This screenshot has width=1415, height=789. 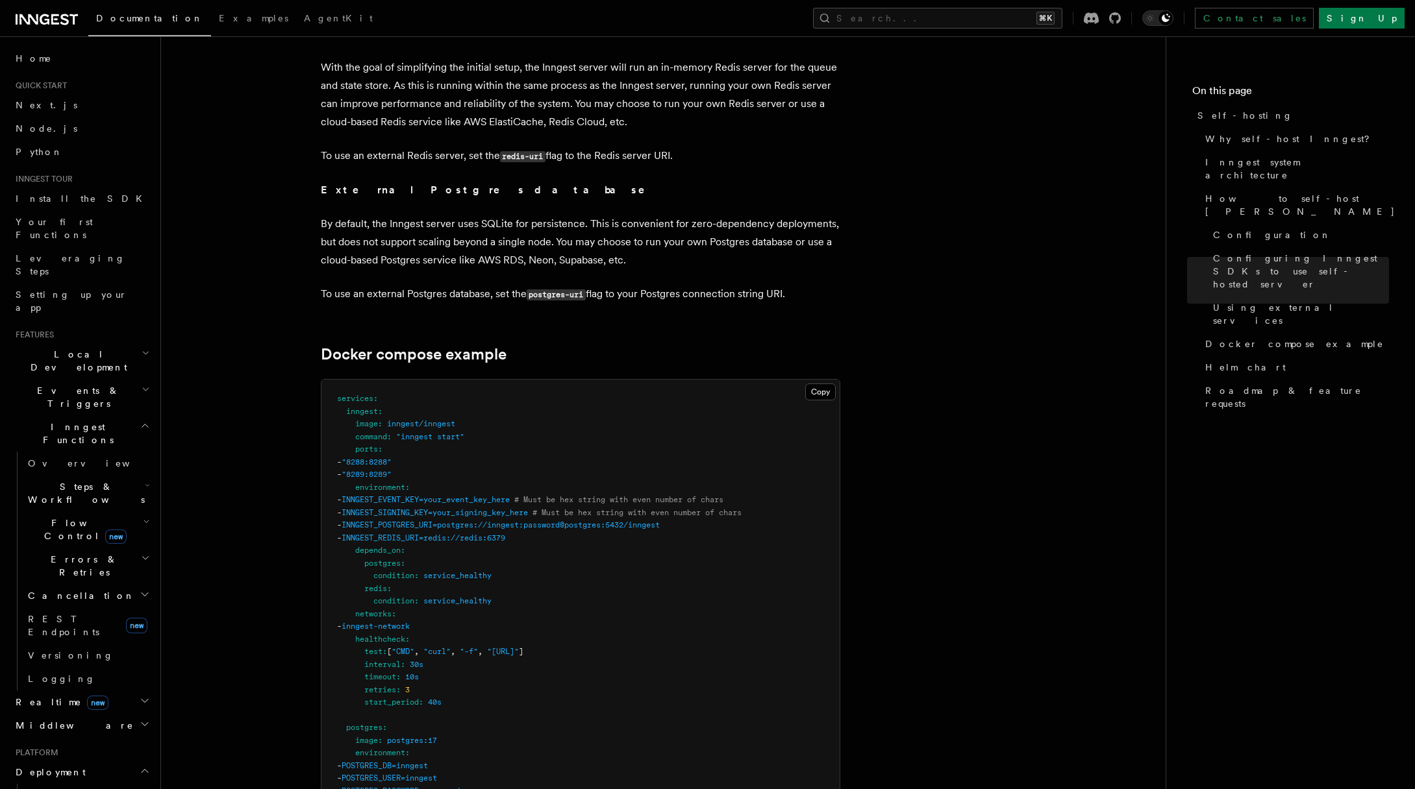 I want to click on button: Toggle dark mode, so click(x=1158, y=18).